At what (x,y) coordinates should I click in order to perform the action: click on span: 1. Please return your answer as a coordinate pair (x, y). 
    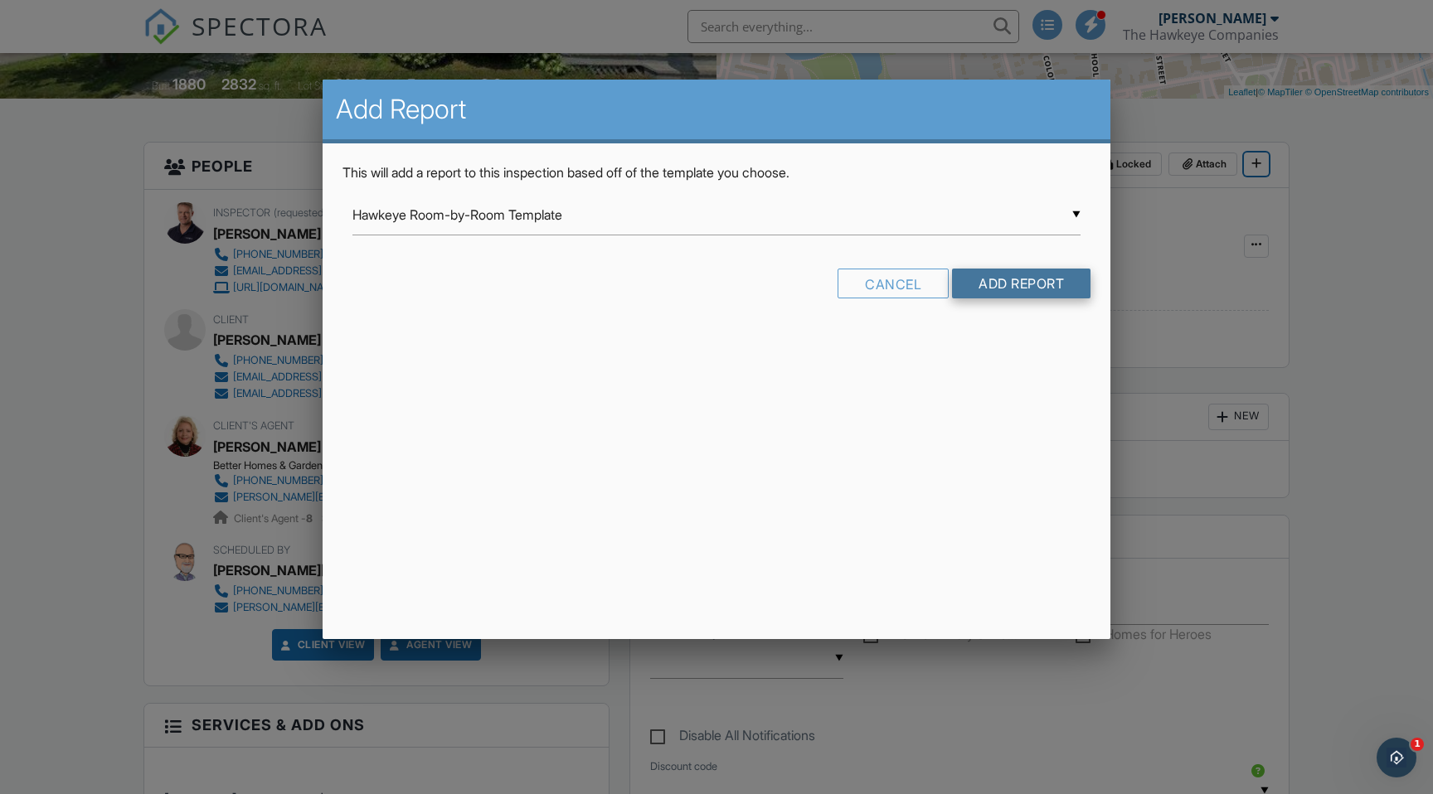
    Looking at the image, I should click on (1417, 745).